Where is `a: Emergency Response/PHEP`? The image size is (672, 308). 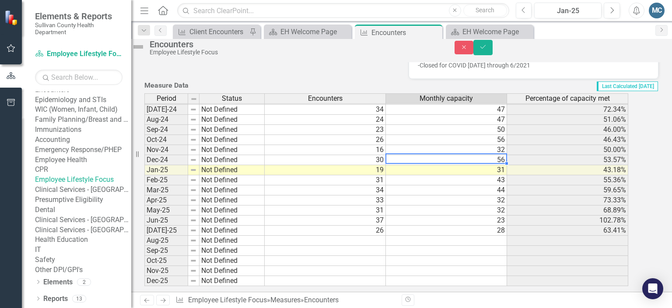
a: Emergency Response/PHEP is located at coordinates (83, 150).